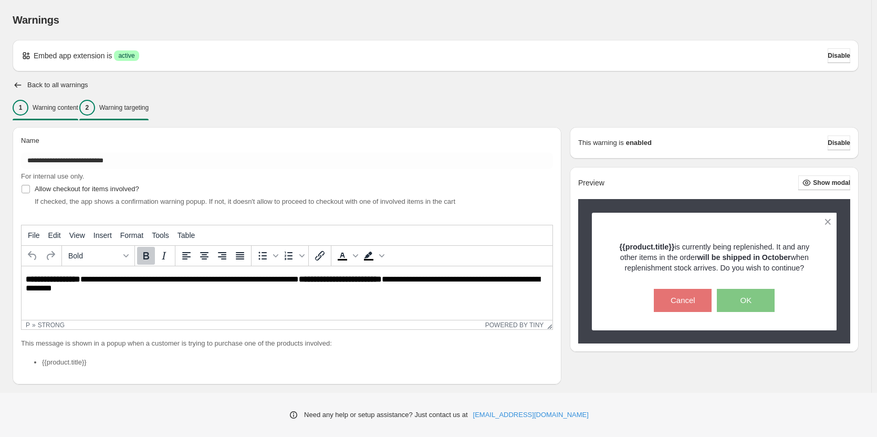  I want to click on button: Redo, so click(50, 256).